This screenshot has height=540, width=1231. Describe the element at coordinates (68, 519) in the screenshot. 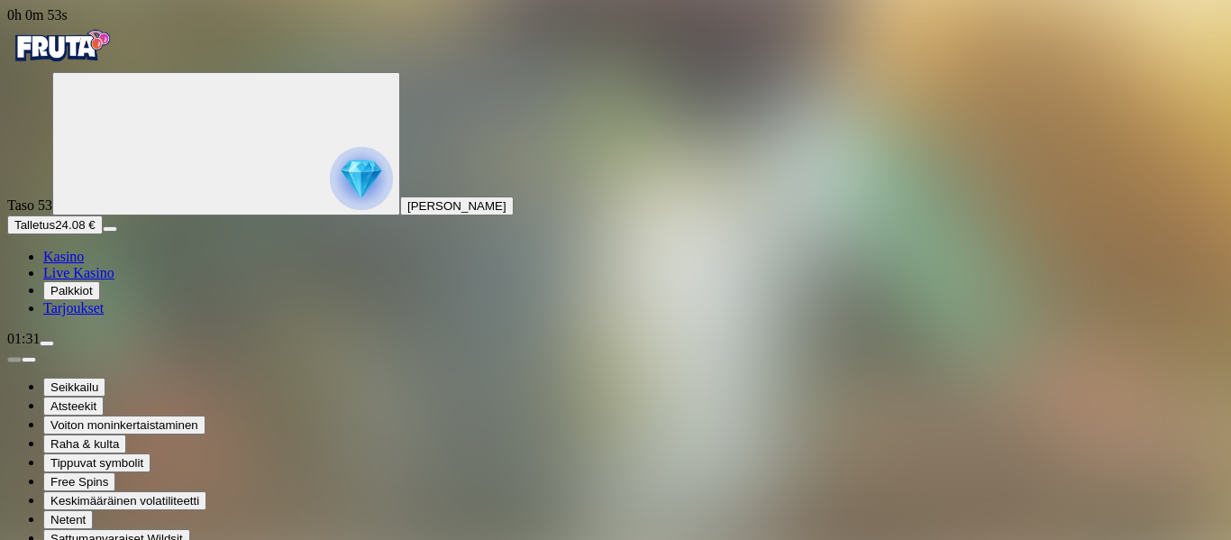

I see `span: Netent` at that location.